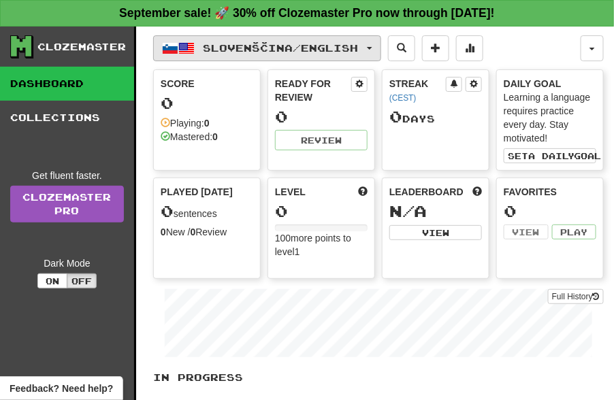 Image resolution: width=614 pixels, height=400 pixels. Describe the element at coordinates (207, 84) in the screenshot. I see `div: Score` at that location.